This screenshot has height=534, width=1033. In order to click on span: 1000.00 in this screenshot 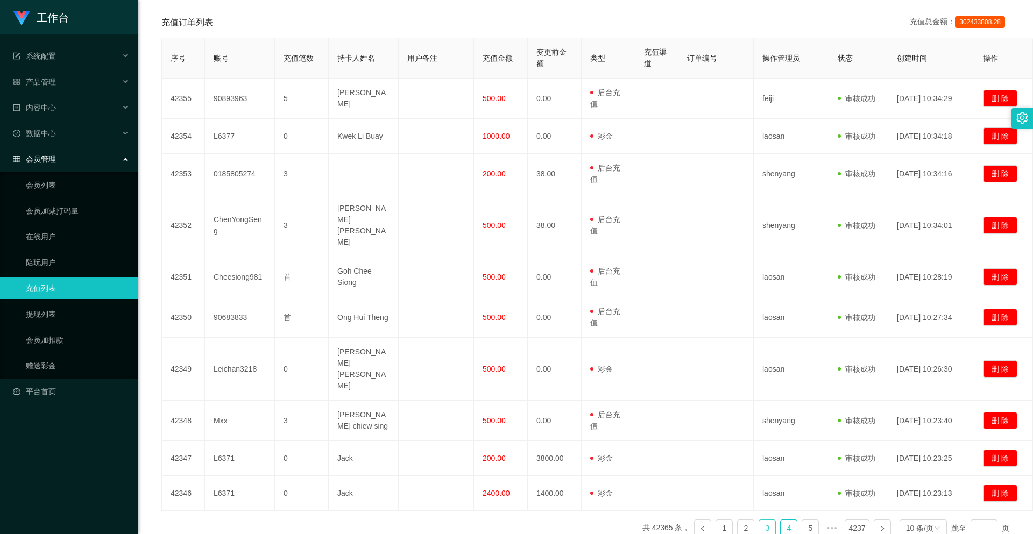, I will do `click(496, 136)`.